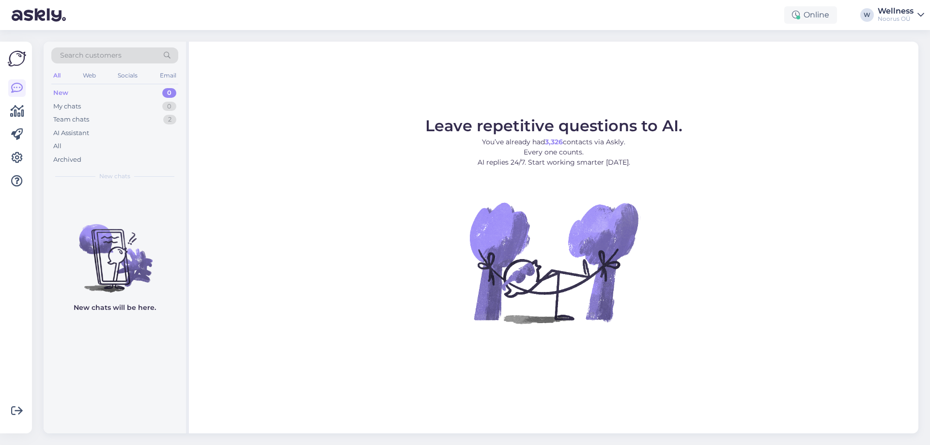 The height and width of the screenshot is (445, 930). What do you see at coordinates (61, 93) in the screenshot?
I see `div: New` at bounding box center [61, 93].